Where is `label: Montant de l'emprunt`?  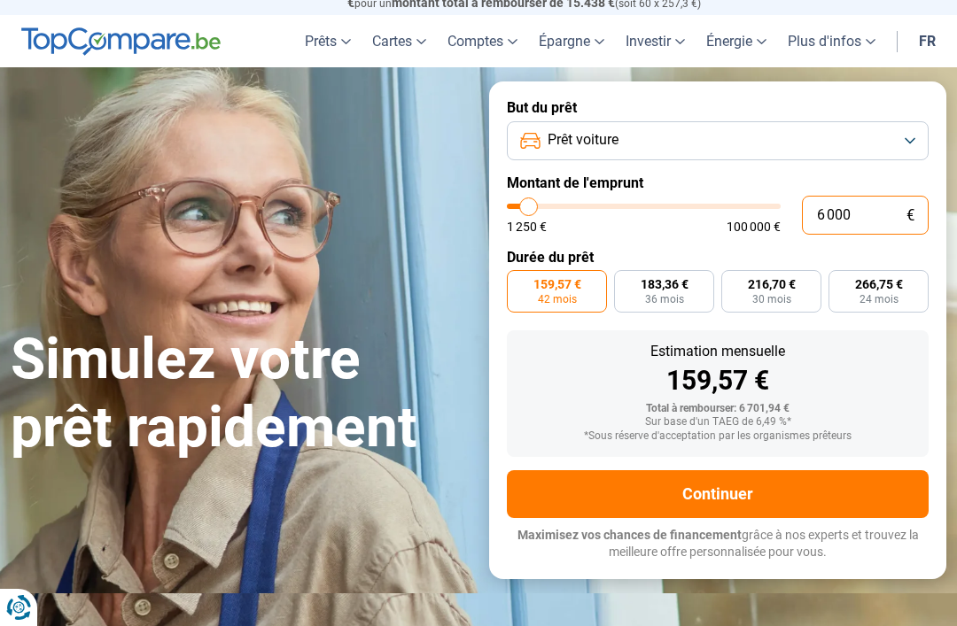 label: Montant de l'emprunt is located at coordinates (717, 182).